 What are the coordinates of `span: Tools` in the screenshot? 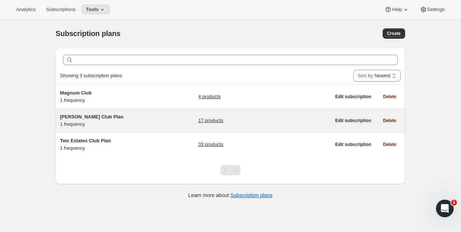 It's located at (92, 10).